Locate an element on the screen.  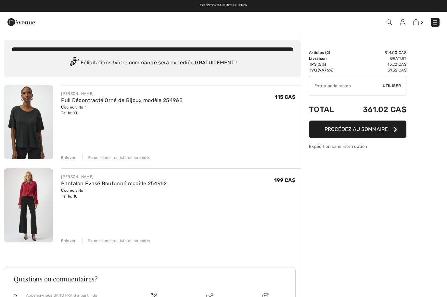
img: Congratulation2.svg is located at coordinates (74, 63).